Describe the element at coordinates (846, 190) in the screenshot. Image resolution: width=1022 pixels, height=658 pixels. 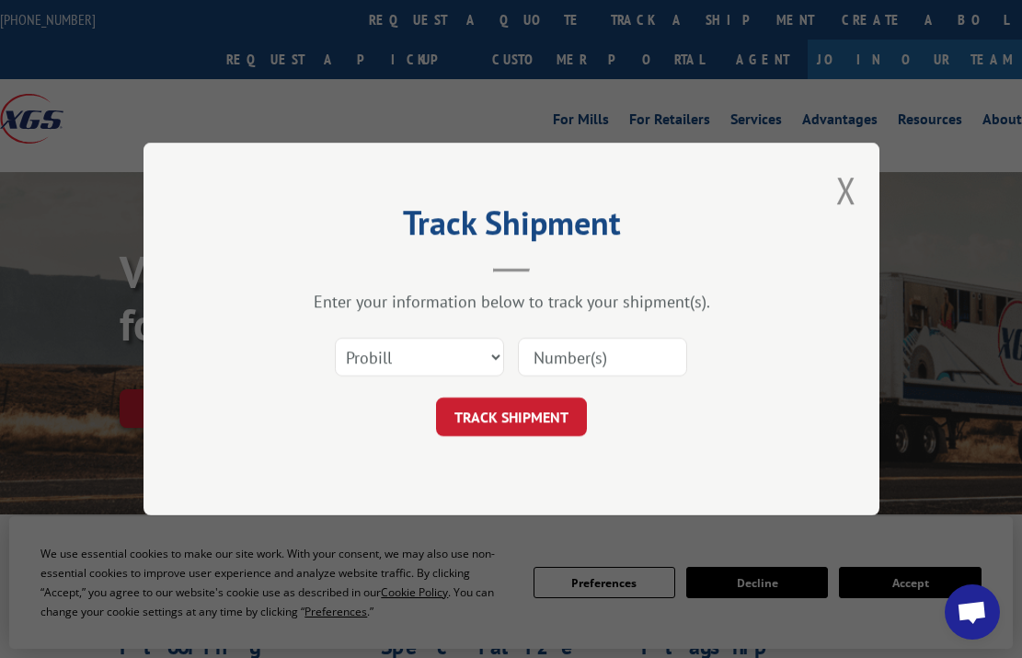
I see `button: Close modal` at that location.